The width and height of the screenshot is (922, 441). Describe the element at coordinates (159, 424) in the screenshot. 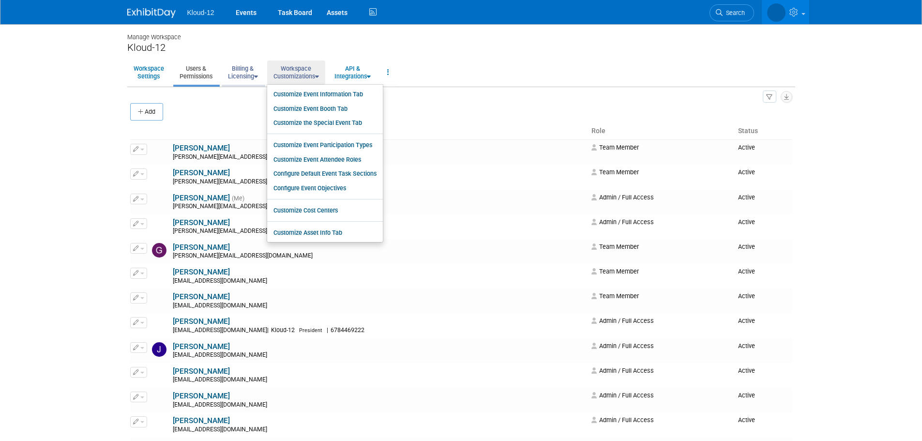

I see `img: Michael Ulmer` at that location.